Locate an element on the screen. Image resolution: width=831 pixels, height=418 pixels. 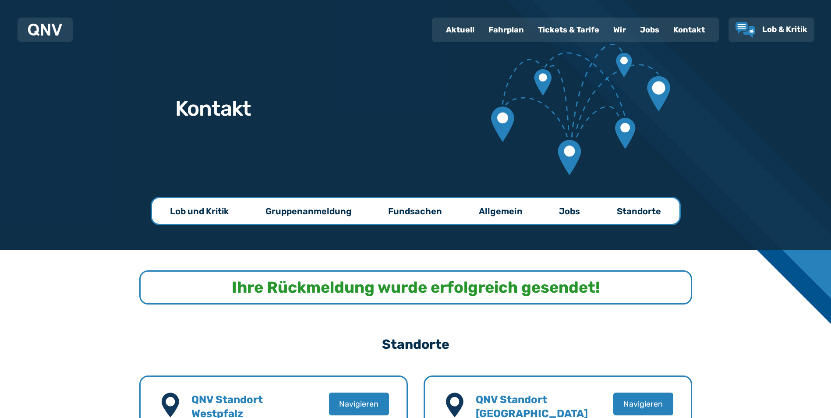
div: Tickets & Tarife is located at coordinates (569, 30).